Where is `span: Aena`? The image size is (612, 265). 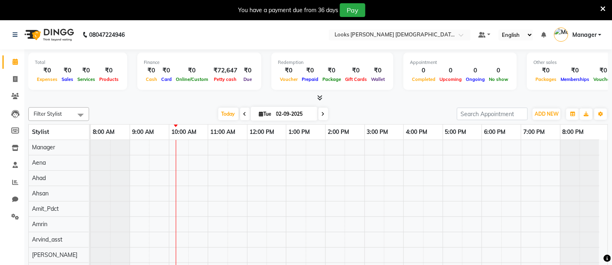
span: Aena is located at coordinates (39, 163).